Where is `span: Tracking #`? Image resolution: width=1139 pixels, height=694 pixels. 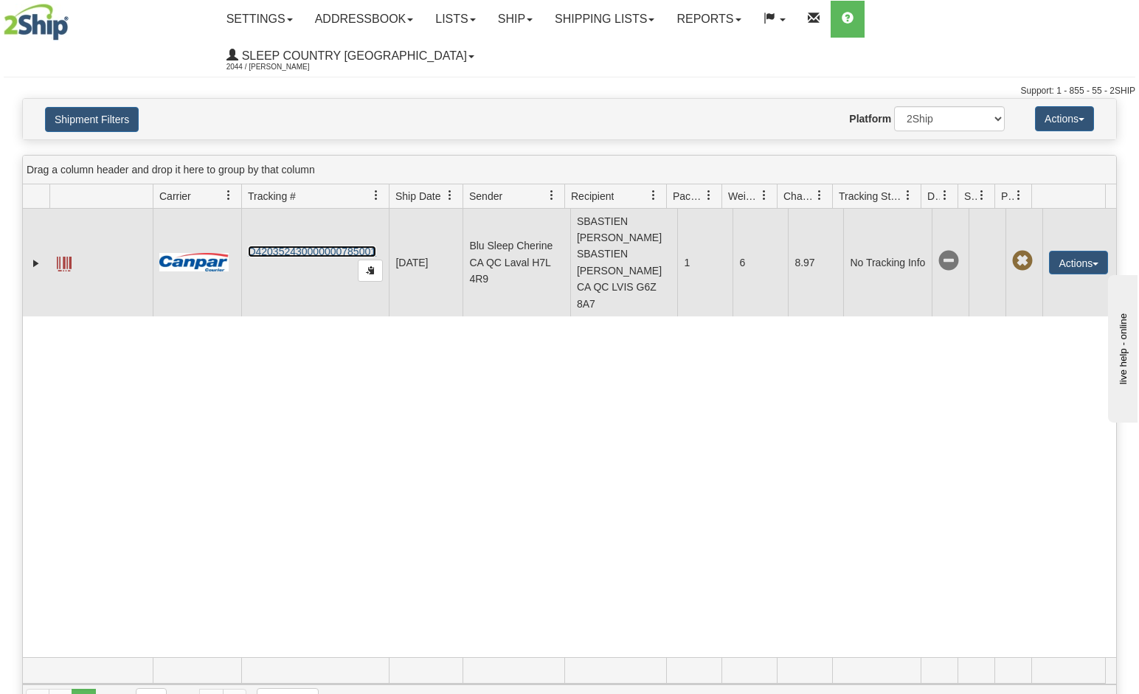
span: Tracking # is located at coordinates (271, 196).